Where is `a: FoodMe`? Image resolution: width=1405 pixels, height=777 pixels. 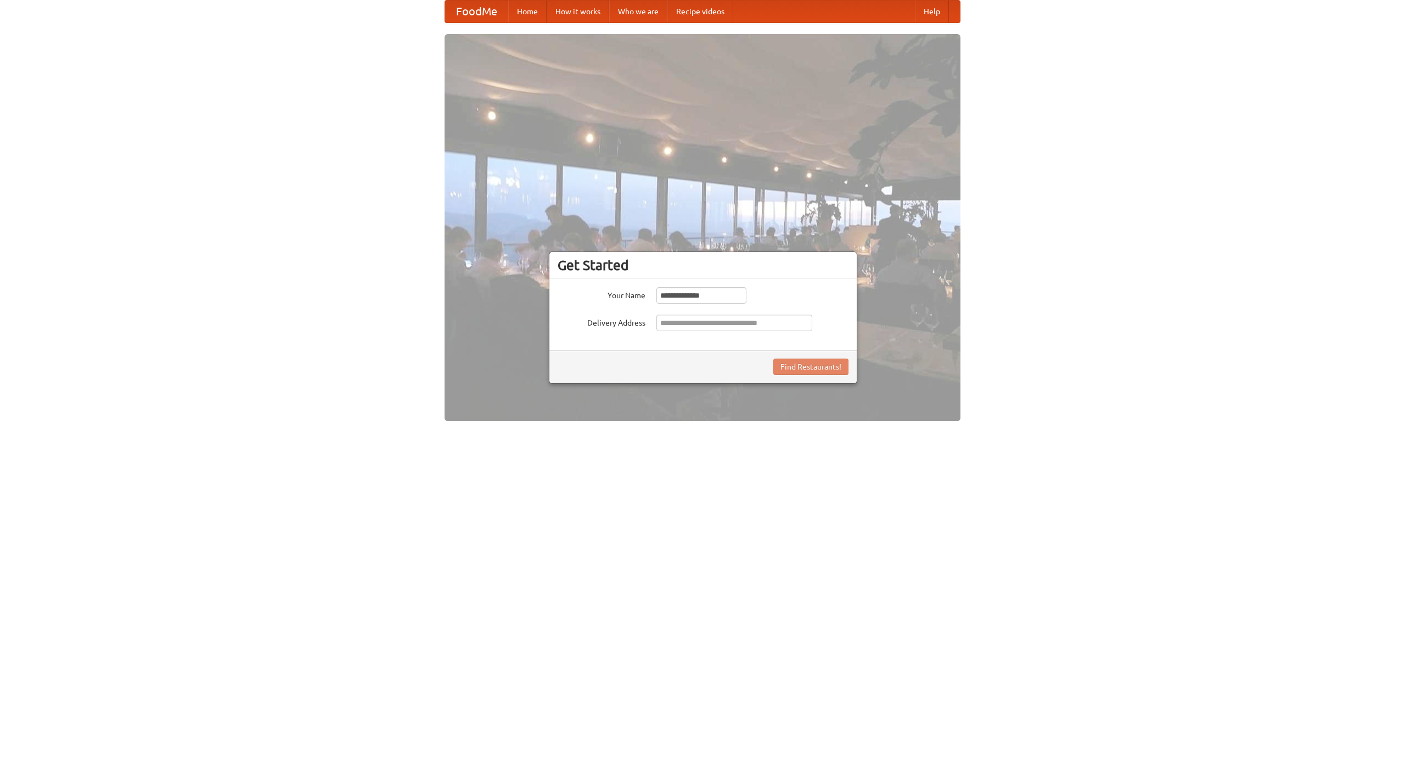
a: FoodMe is located at coordinates (476, 12).